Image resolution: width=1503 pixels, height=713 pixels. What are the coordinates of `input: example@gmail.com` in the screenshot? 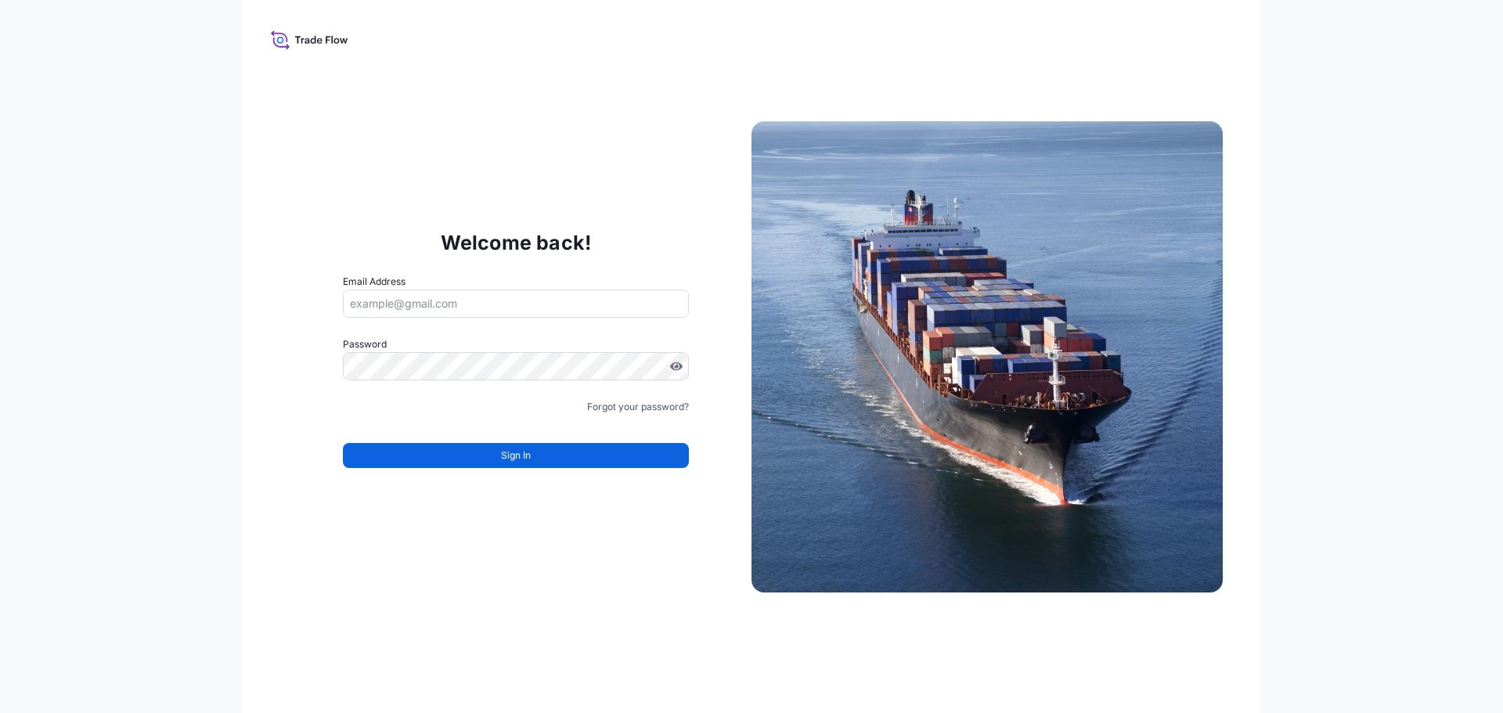 It's located at (516, 304).